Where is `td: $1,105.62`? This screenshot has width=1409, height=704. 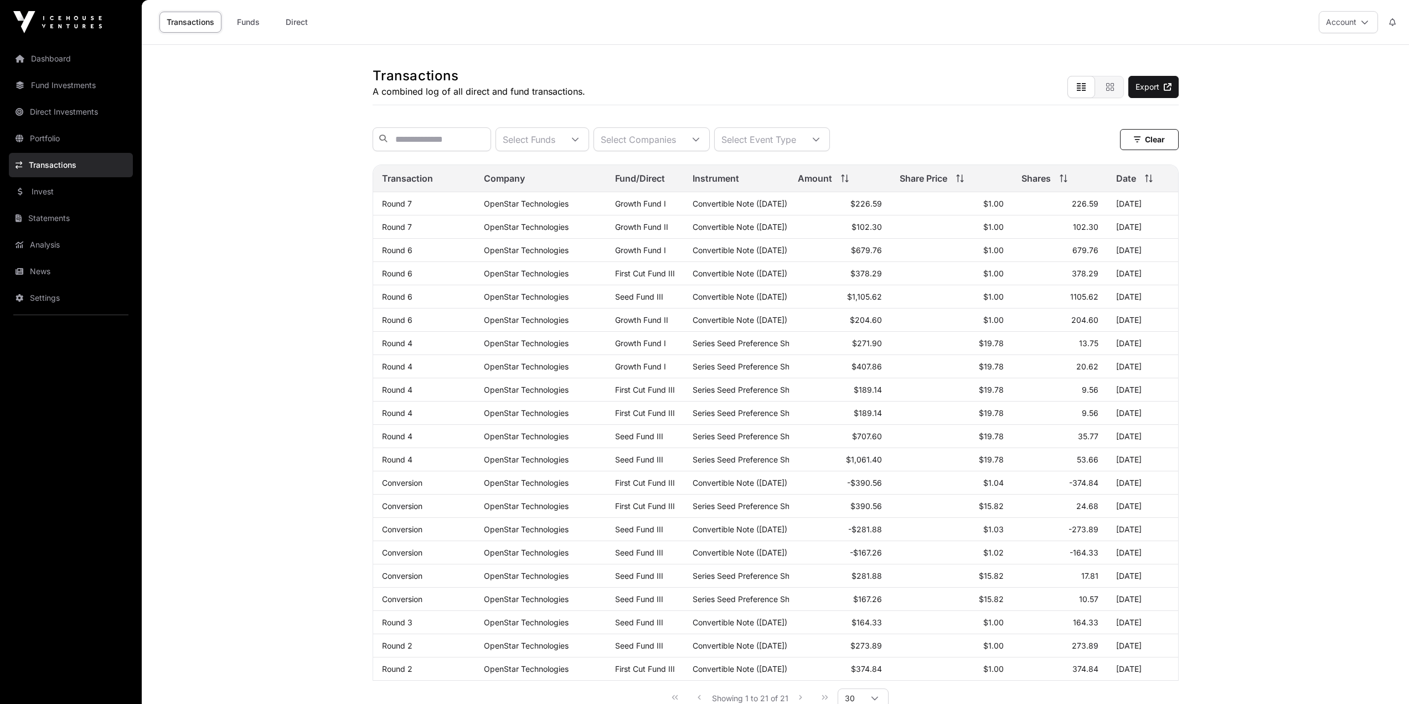 td: $1,105.62 is located at coordinates (840, 297).